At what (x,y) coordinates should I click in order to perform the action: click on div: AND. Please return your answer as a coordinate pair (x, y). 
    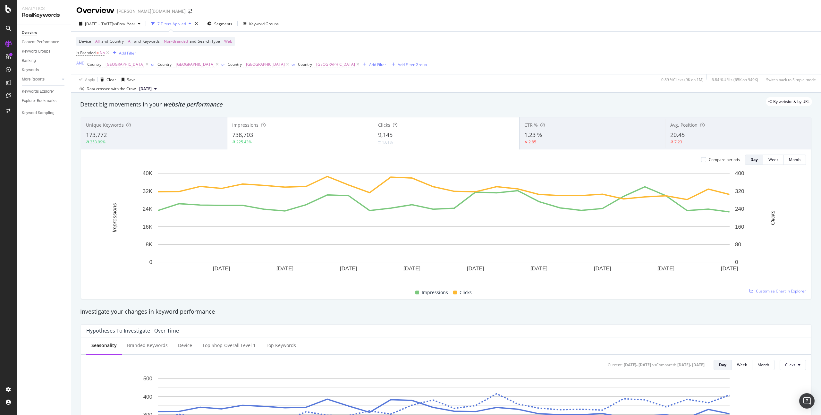
    Looking at the image, I should click on (80, 63).